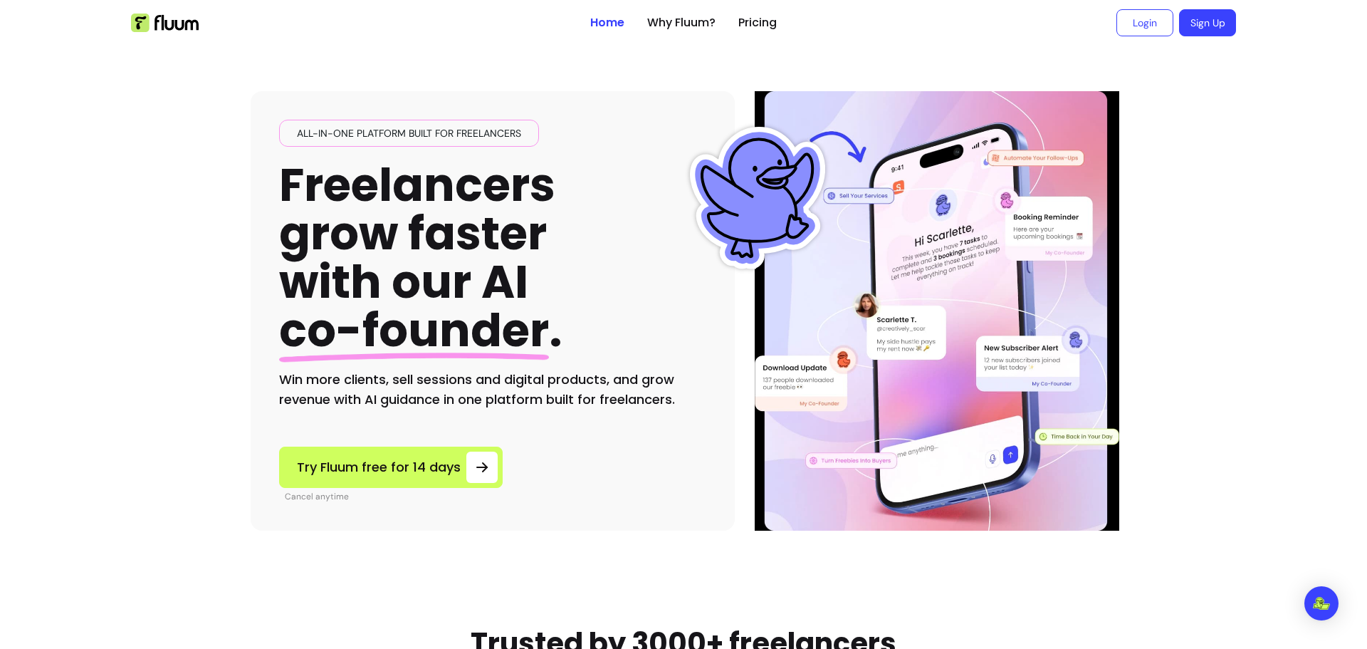  What do you see at coordinates (937, 311) in the screenshot?
I see `img: Hero` at bounding box center [937, 311].